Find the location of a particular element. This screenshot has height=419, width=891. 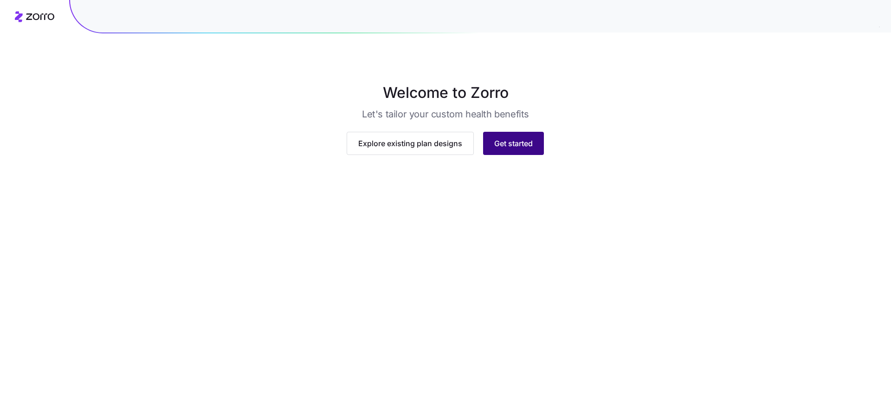

img: stellaHeroImage is located at coordinates (445, 130).